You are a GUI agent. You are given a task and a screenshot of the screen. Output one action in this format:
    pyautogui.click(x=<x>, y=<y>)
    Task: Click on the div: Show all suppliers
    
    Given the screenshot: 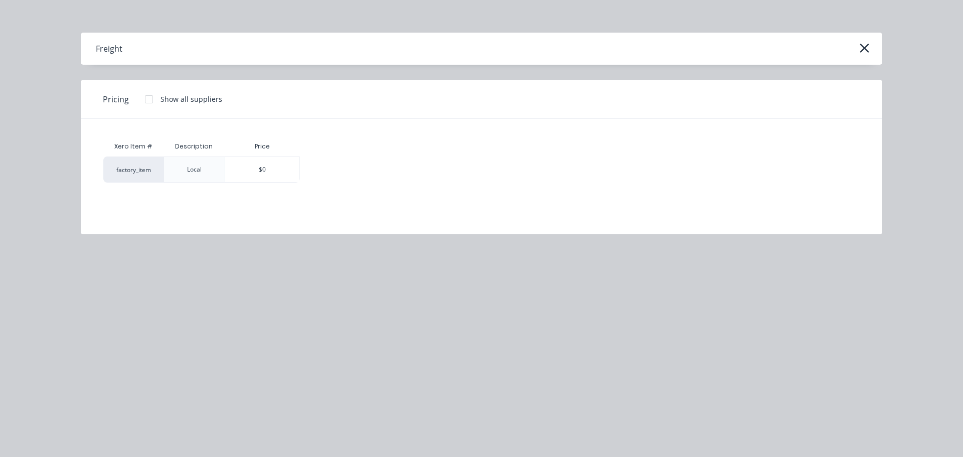 What is the action you would take?
    pyautogui.click(x=191, y=99)
    